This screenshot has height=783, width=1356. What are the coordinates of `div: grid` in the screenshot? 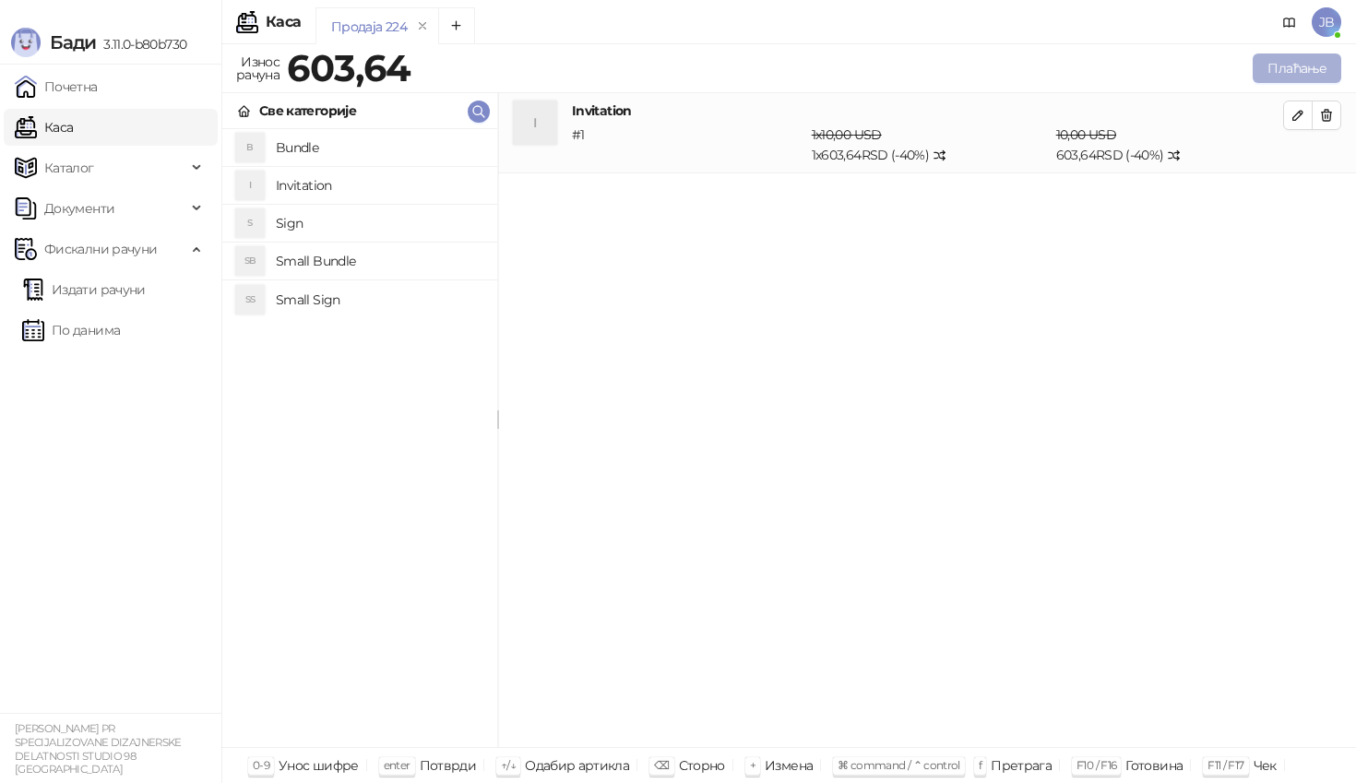 It's located at (360, 438).